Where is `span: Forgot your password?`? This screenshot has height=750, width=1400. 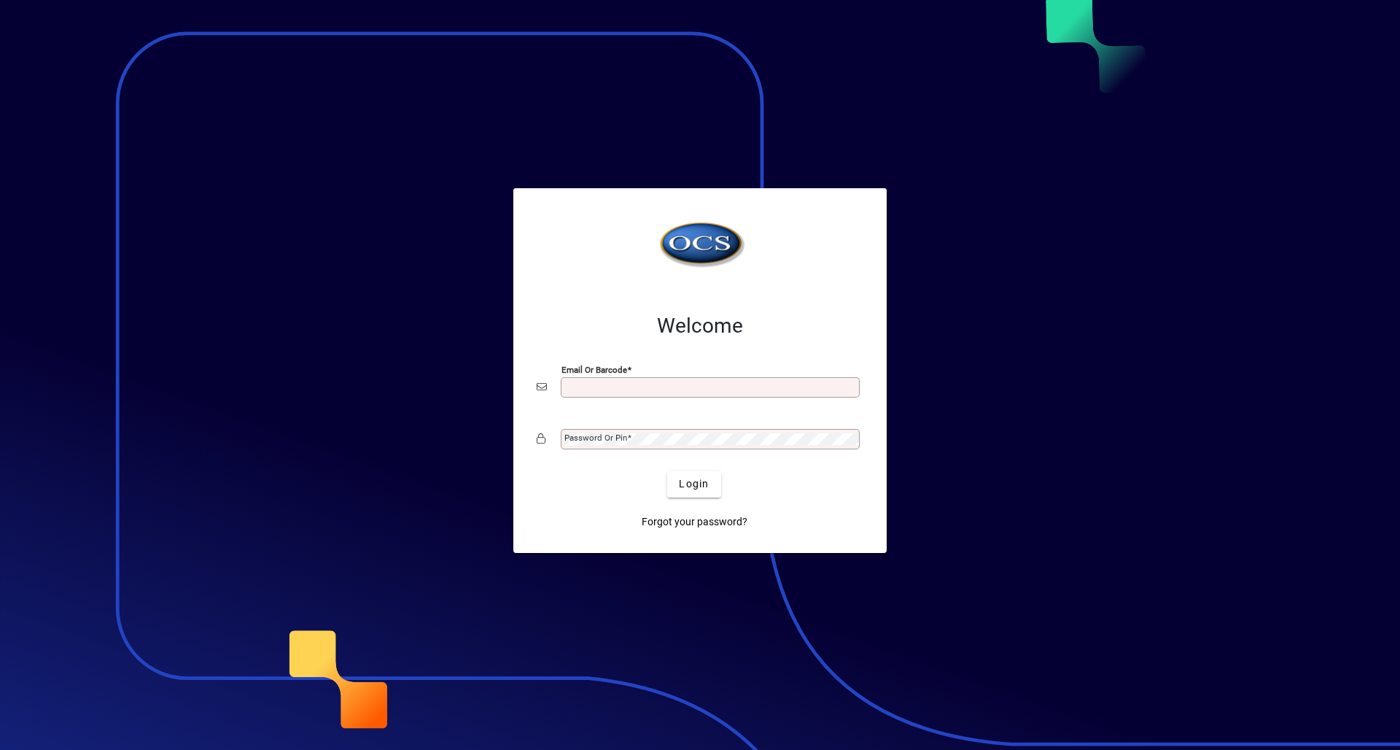
span: Forgot your password? is located at coordinates (694, 521).